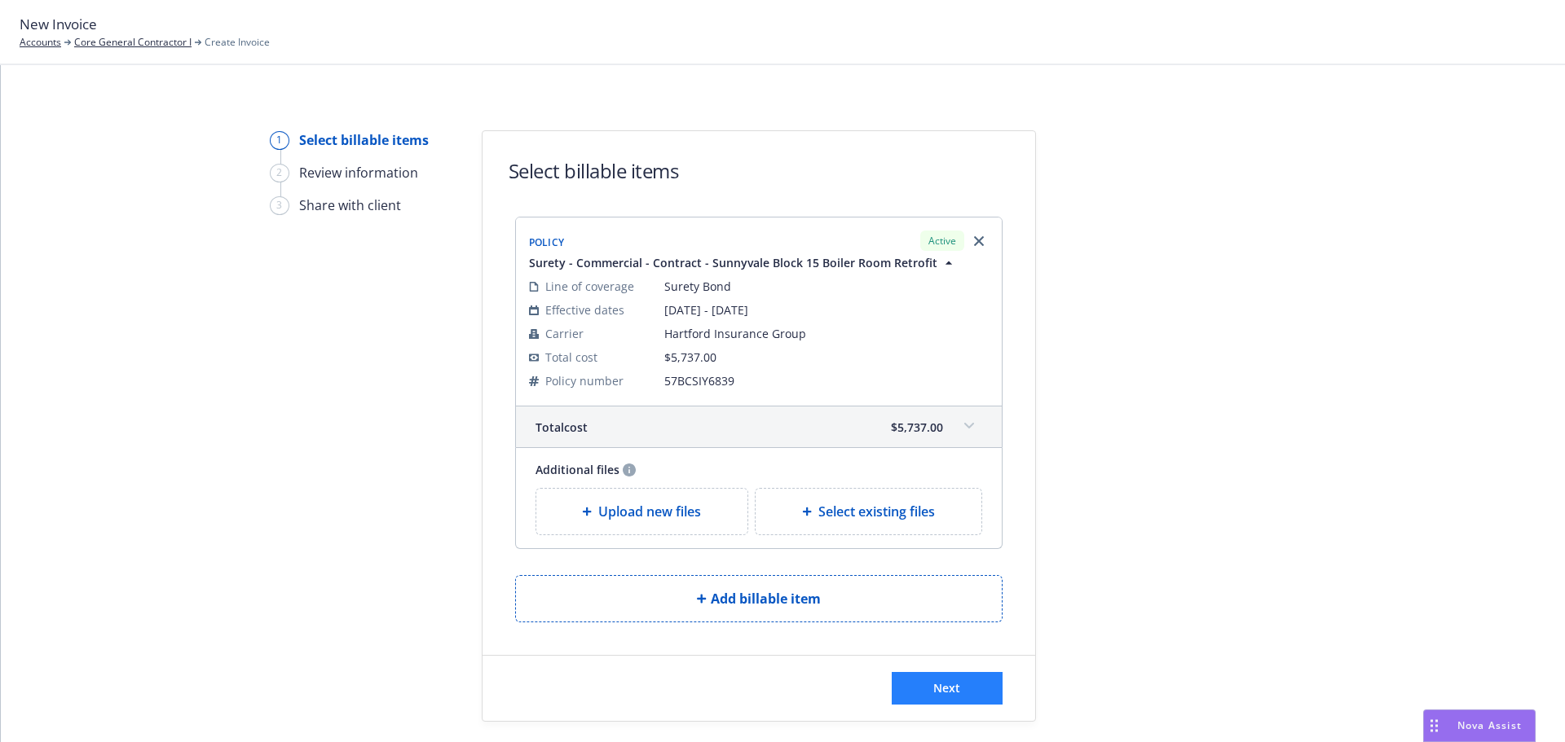 The height and width of the screenshot is (742, 1565). Describe the element at coordinates (584, 310) in the screenshot. I see `span: Effective dates` at that location.